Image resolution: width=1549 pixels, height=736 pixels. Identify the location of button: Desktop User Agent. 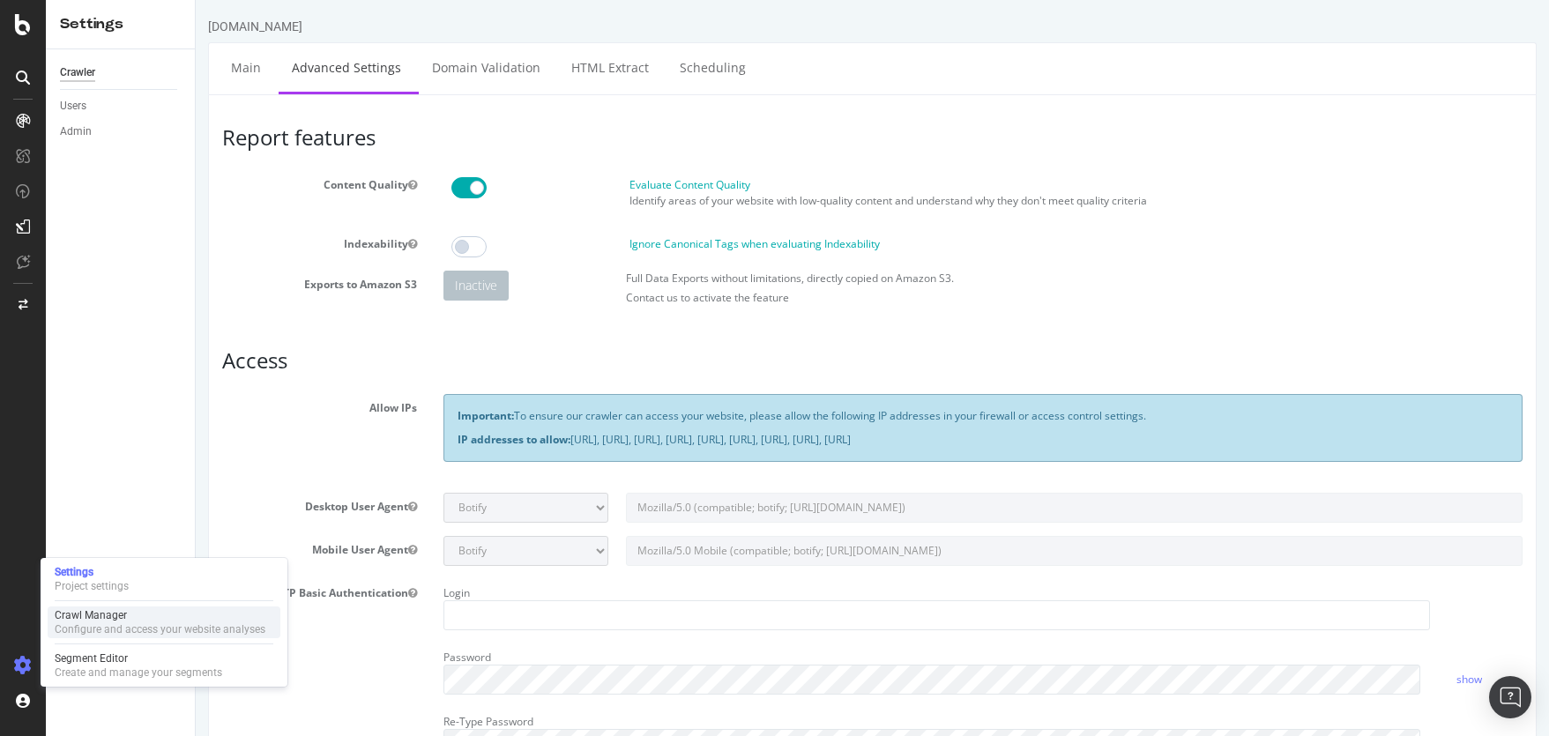
(217, 506).